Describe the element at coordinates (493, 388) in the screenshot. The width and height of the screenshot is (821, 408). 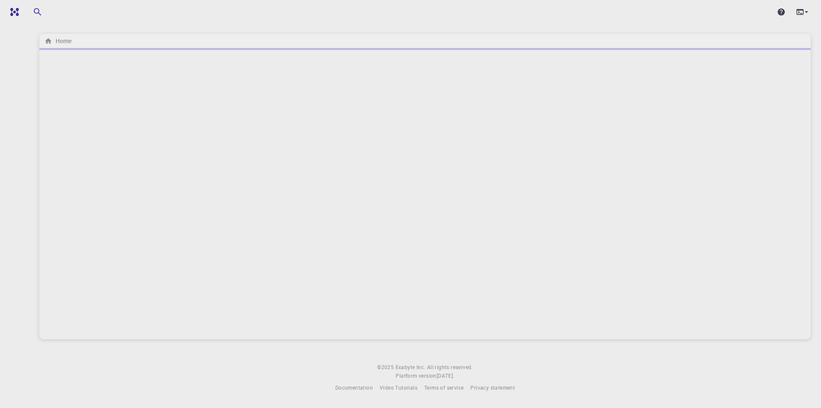
I see `a: Privacy statement` at that location.